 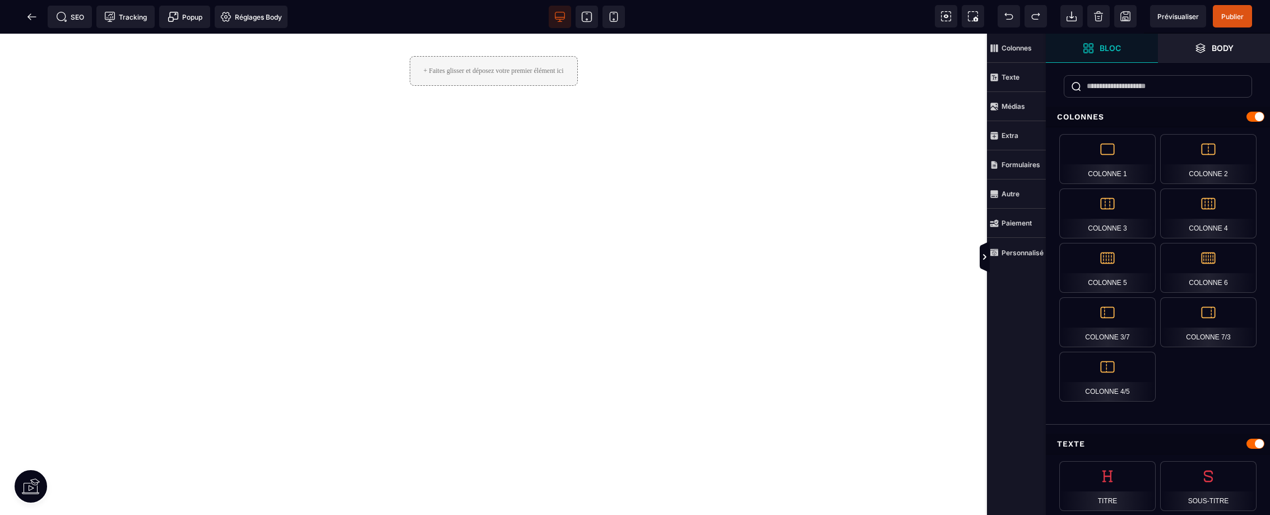 I want to click on span: Paiement, so click(x=1016, y=223).